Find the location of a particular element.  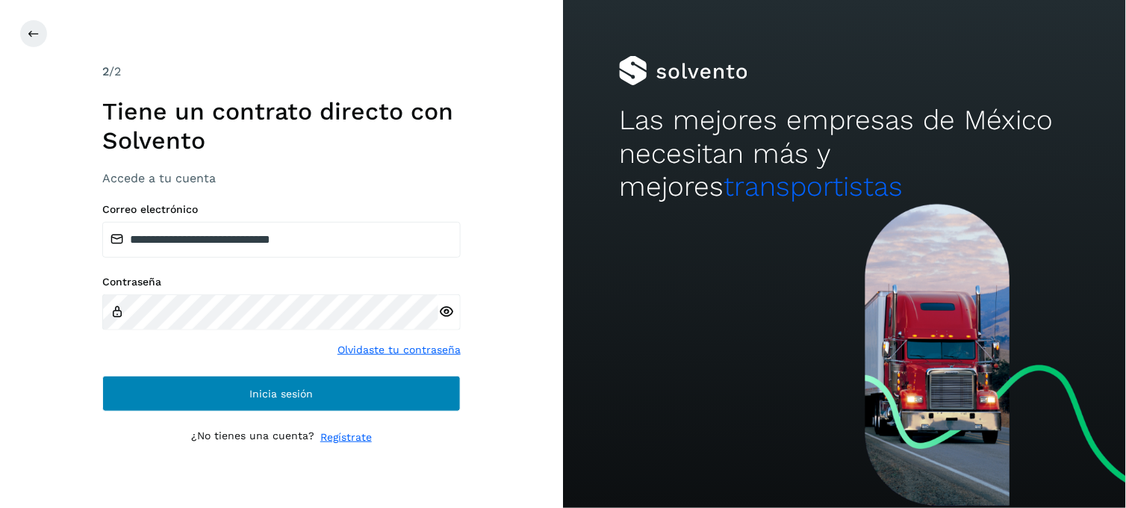

div: /2 is located at coordinates (281, 72).